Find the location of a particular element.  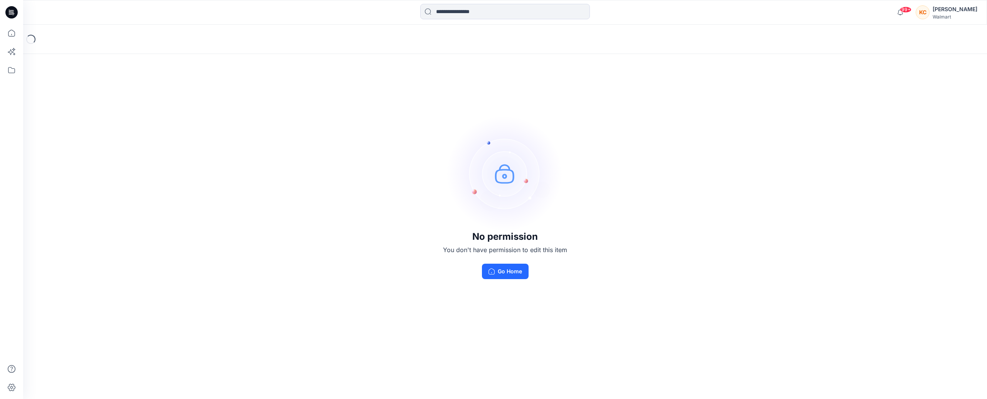

img: no-perm.svg is located at coordinates (505, 173).